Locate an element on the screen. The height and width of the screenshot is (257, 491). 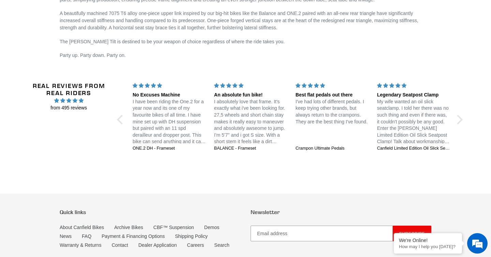
p: Quick links is located at coordinates (150, 212).